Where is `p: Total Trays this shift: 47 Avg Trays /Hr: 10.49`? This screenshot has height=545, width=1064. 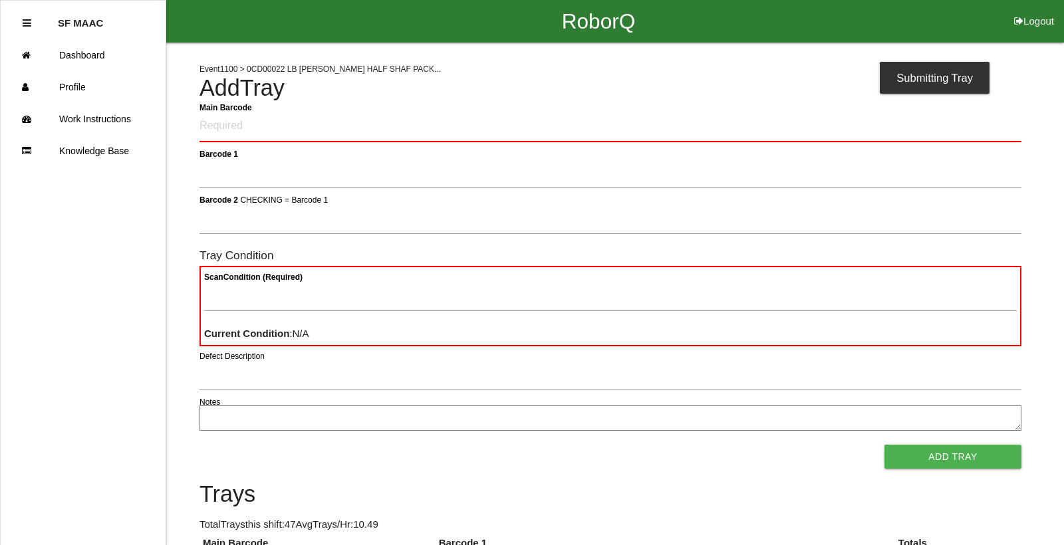
p: Total Trays this shift: 47 Avg Trays /Hr: 10.49 is located at coordinates (611, 525).